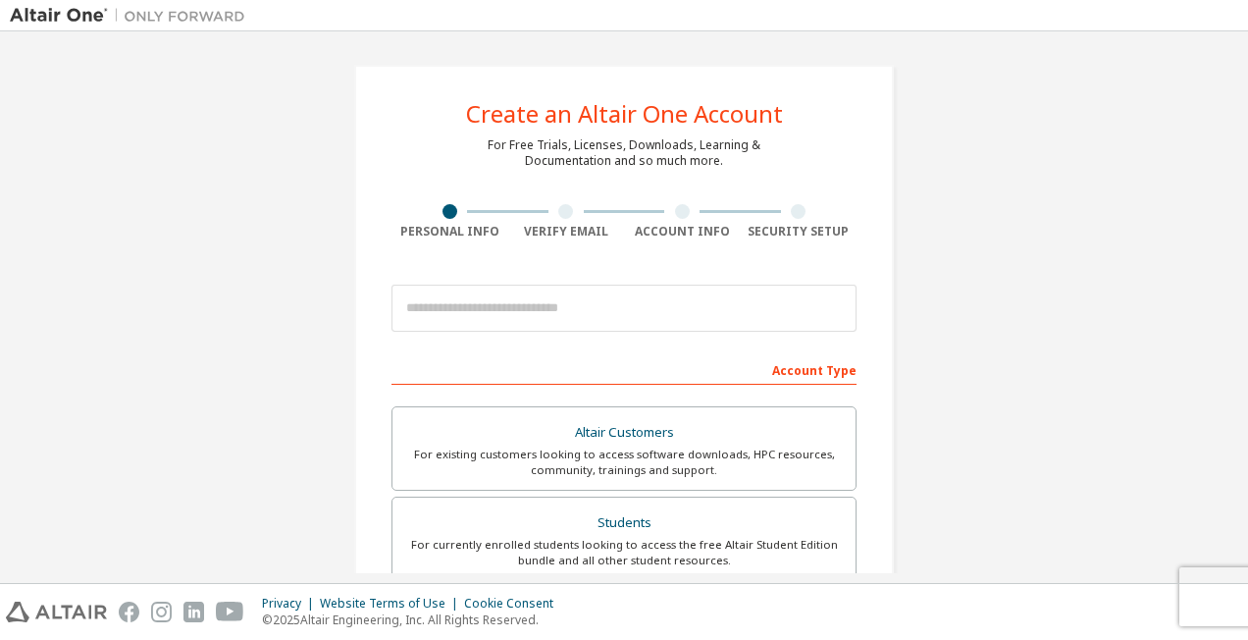  What do you see at coordinates (624, 114) in the screenshot?
I see `div: Create an Altair One Account` at bounding box center [624, 114].